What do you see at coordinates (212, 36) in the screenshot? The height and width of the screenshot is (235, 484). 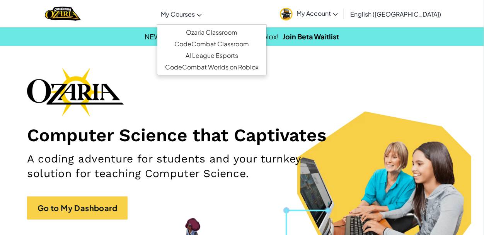 I see `span: NEW! Learn to code while playing Roblox!` at bounding box center [212, 36].